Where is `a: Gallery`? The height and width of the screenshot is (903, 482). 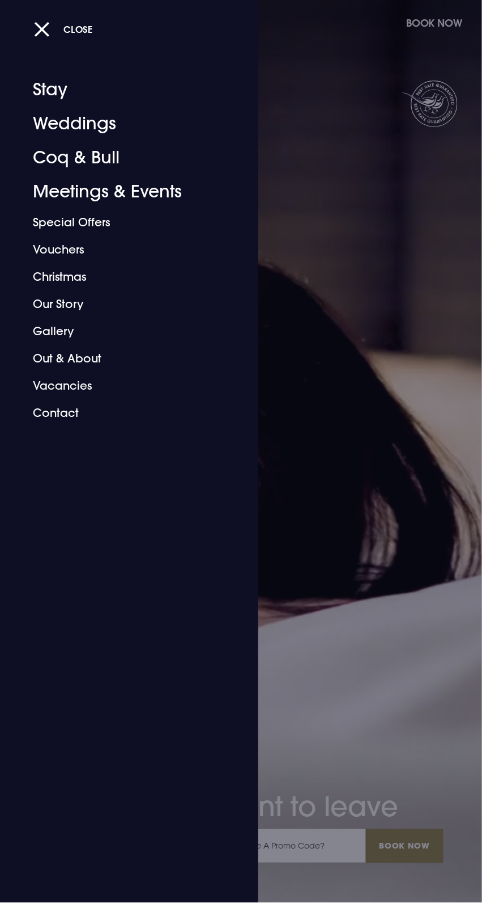
a: Gallery is located at coordinates (122, 331).